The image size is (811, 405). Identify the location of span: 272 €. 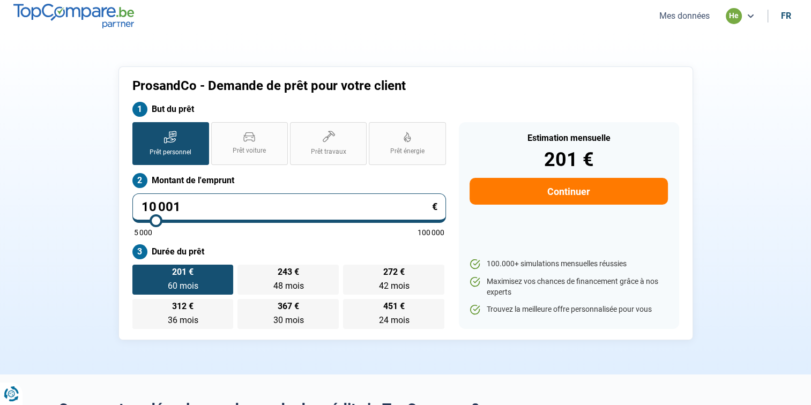
(394, 272).